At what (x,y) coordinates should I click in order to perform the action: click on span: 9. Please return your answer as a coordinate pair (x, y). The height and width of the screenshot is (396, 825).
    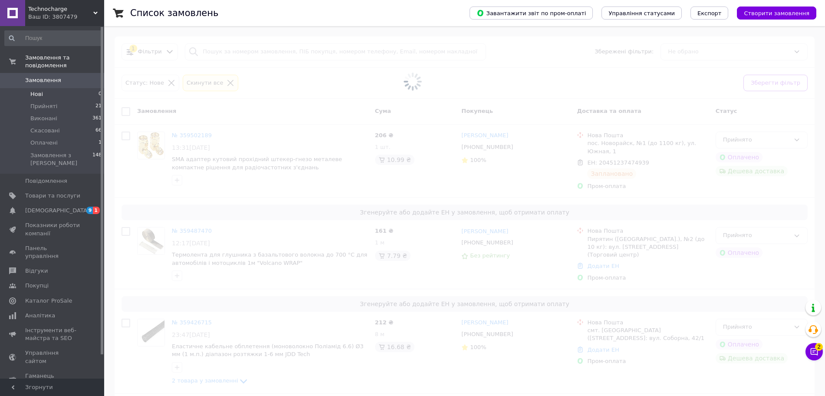
    Looking at the image, I should click on (90, 210).